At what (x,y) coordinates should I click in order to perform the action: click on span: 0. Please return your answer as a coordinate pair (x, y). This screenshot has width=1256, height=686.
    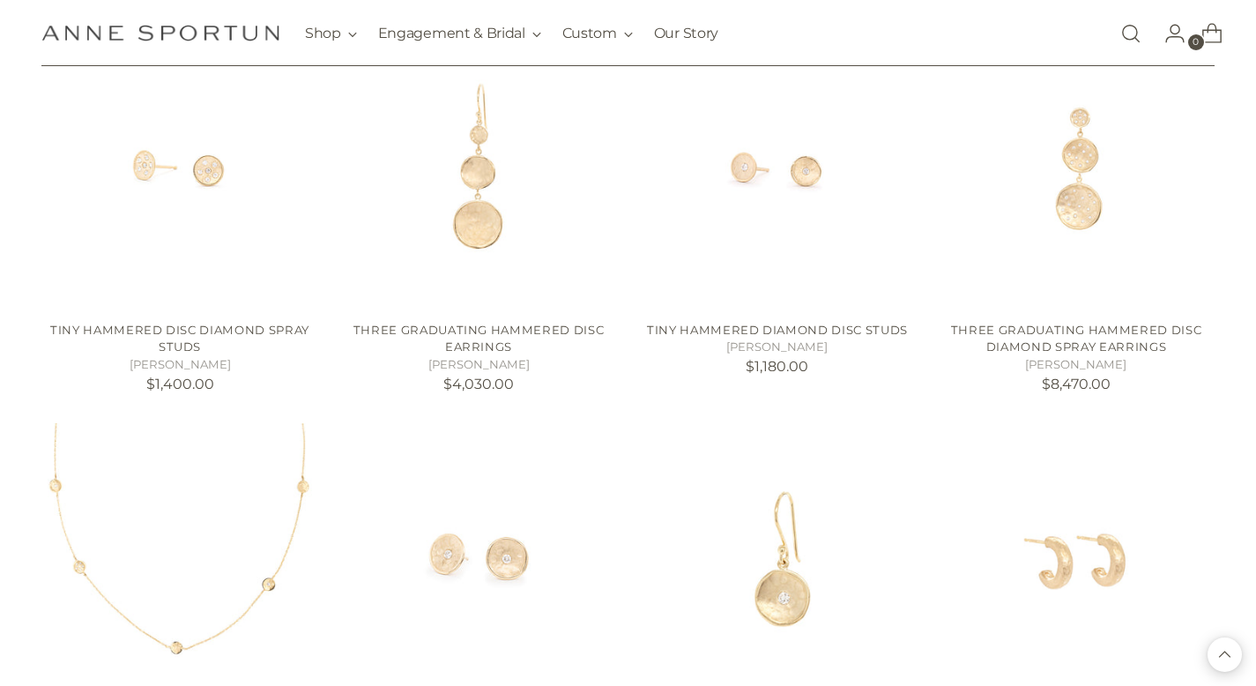
    Looking at the image, I should click on (1196, 42).